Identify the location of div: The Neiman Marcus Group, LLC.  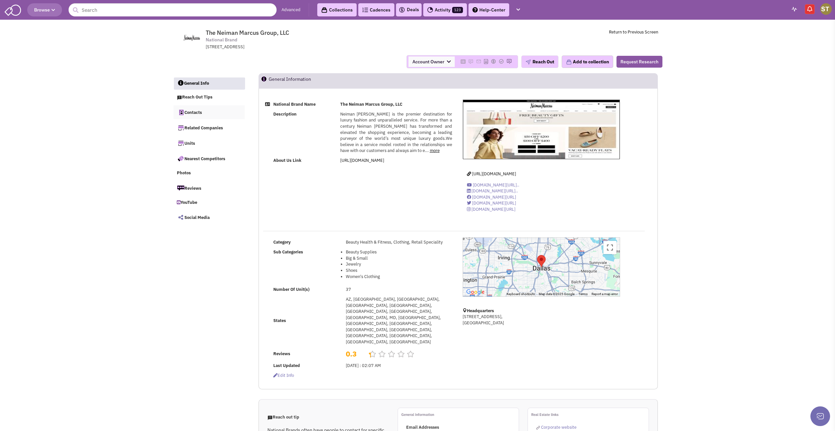
(541, 261).